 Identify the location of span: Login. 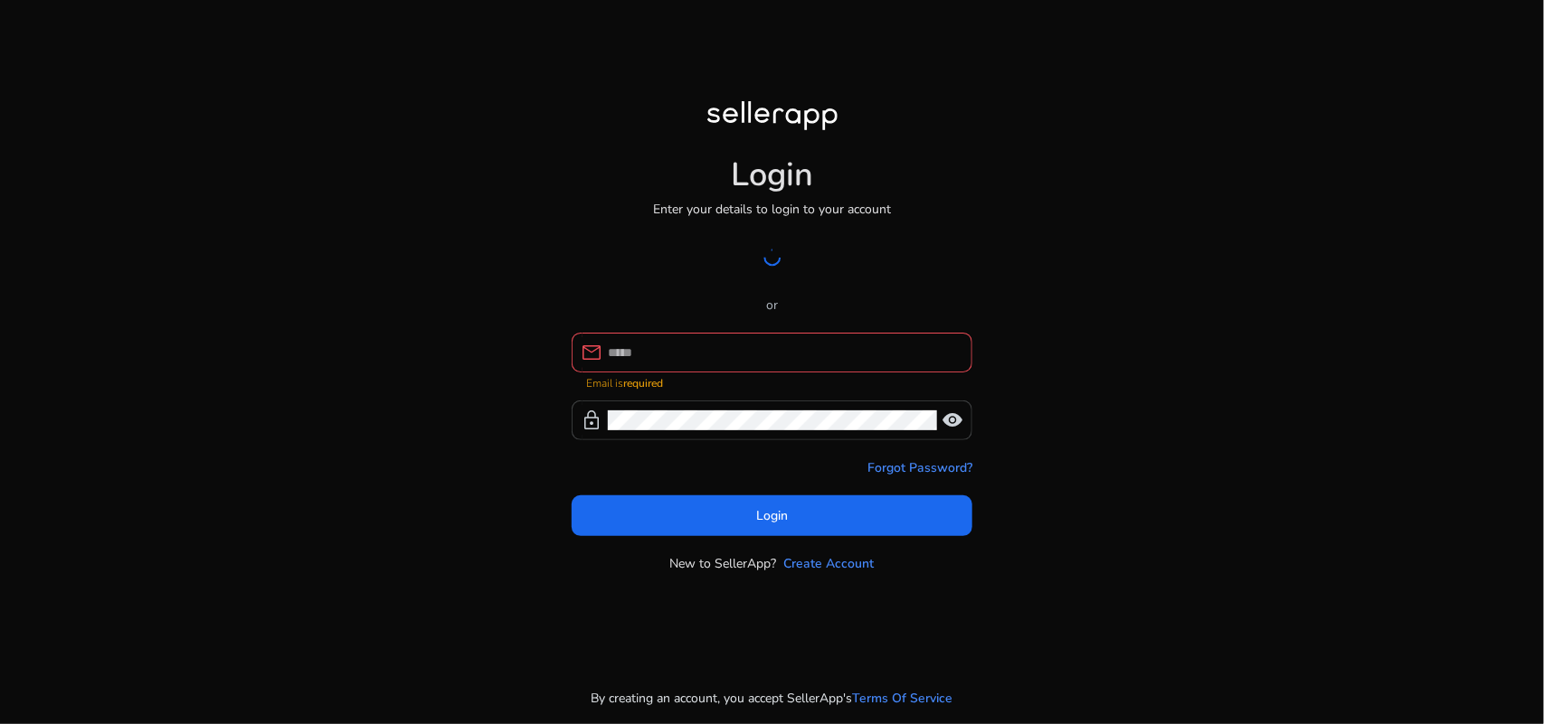
(771, 515).